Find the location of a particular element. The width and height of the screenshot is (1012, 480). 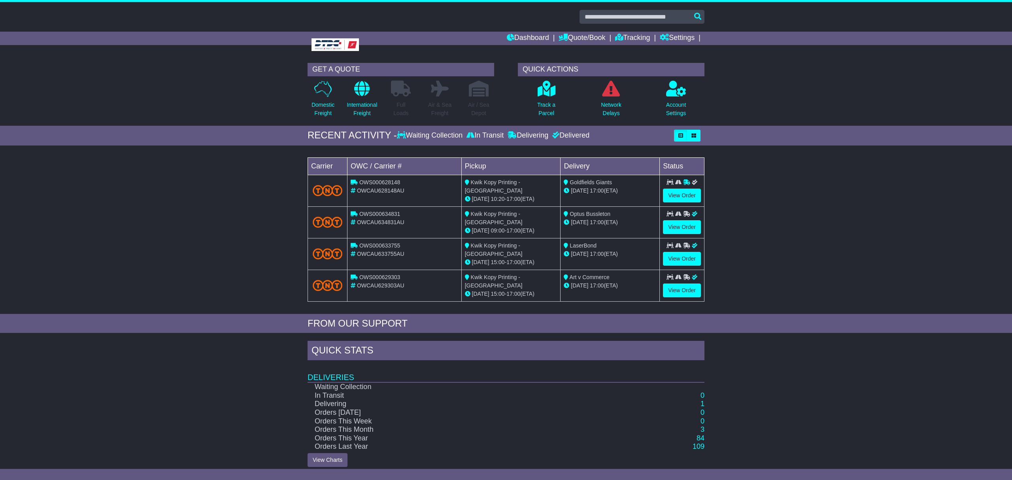

td: Orders This Month is located at coordinates (461, 430).